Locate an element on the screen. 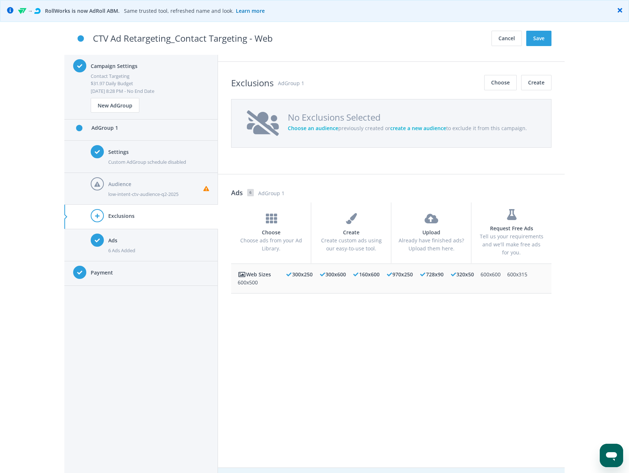 Image resolution: width=629 pixels, height=473 pixels. h4: Audience is located at coordinates (156, 184).